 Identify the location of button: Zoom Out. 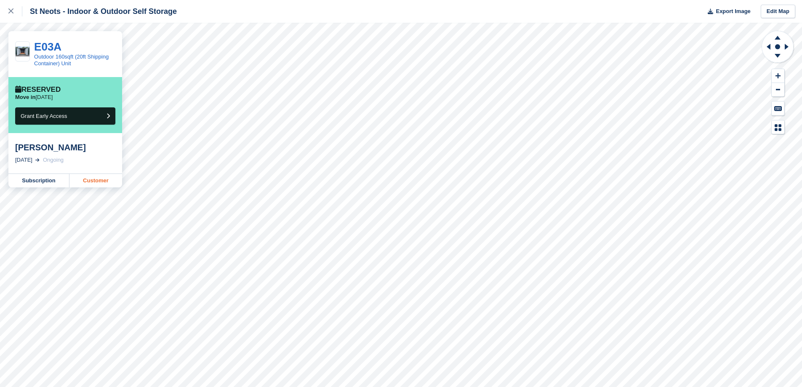
(778, 90).